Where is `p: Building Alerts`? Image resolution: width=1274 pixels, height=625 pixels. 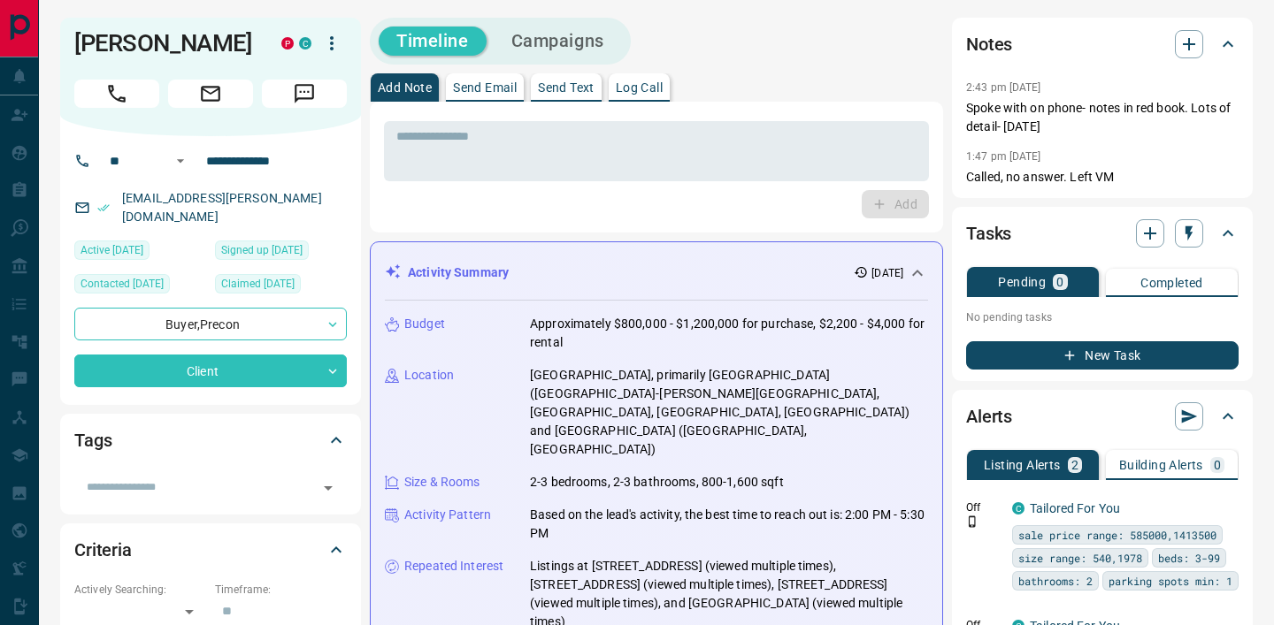
p: Building Alerts is located at coordinates (1161, 465).